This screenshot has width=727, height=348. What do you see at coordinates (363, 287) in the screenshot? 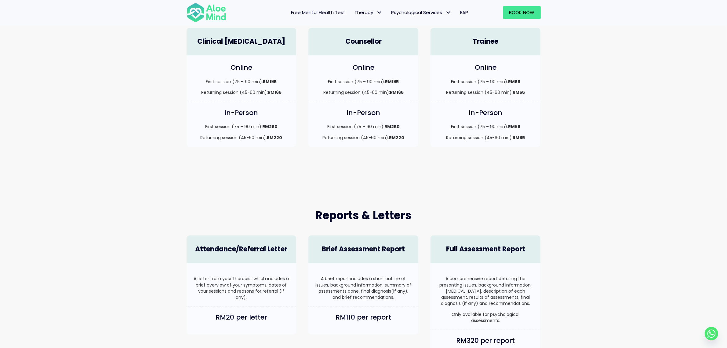
I see `p: A brief report includes a short outline of issues, background information, summary of assessments...` at bounding box center [363, 287].